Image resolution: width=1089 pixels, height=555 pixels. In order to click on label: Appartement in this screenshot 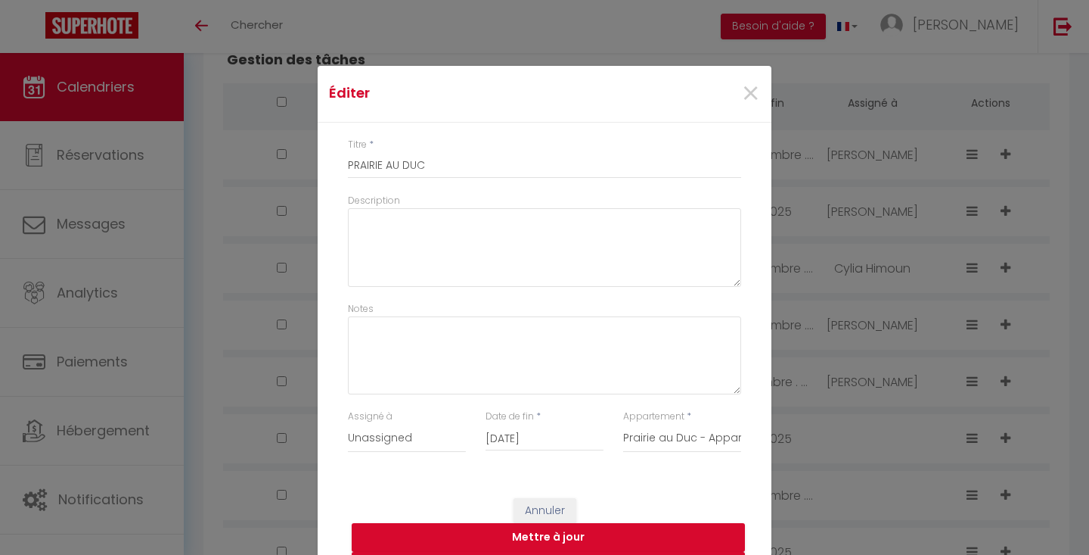, I will do `click(654, 416)`.